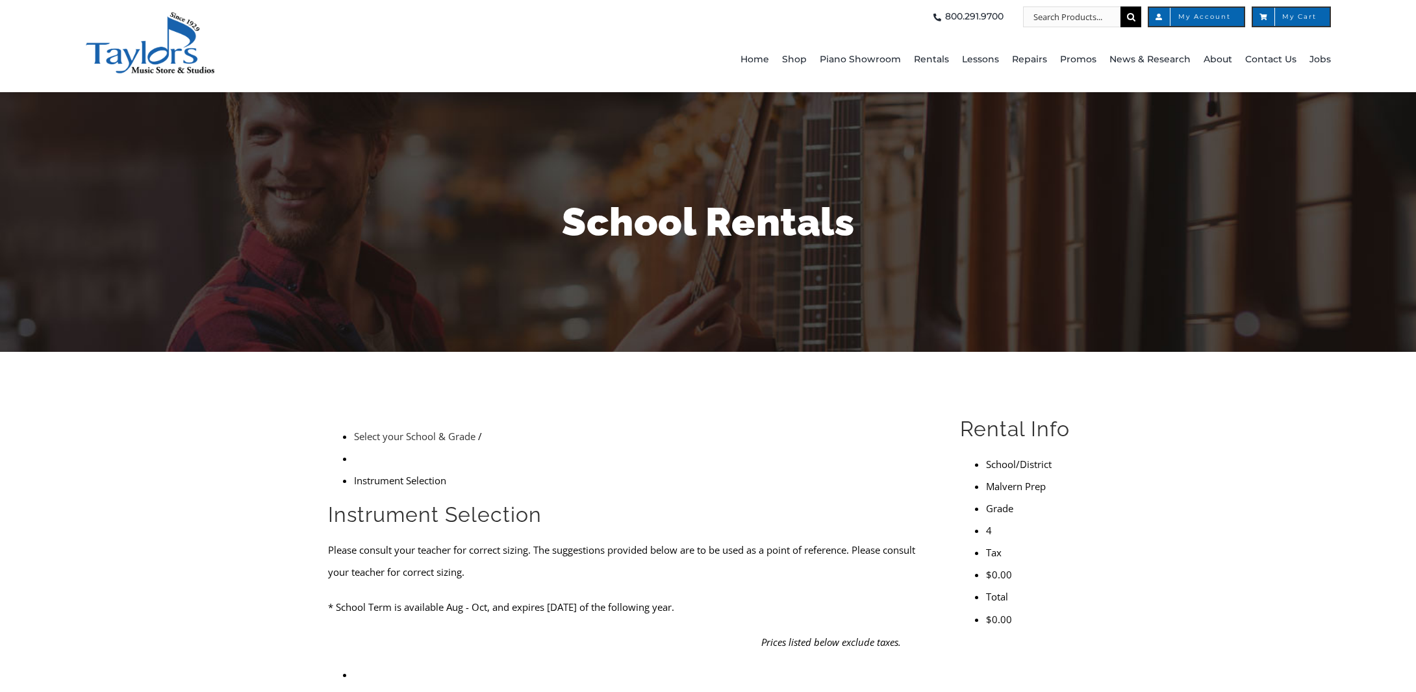 Image resolution: width=1416 pixels, height=692 pixels. I want to click on h2: Instrument Selection, so click(629, 515).